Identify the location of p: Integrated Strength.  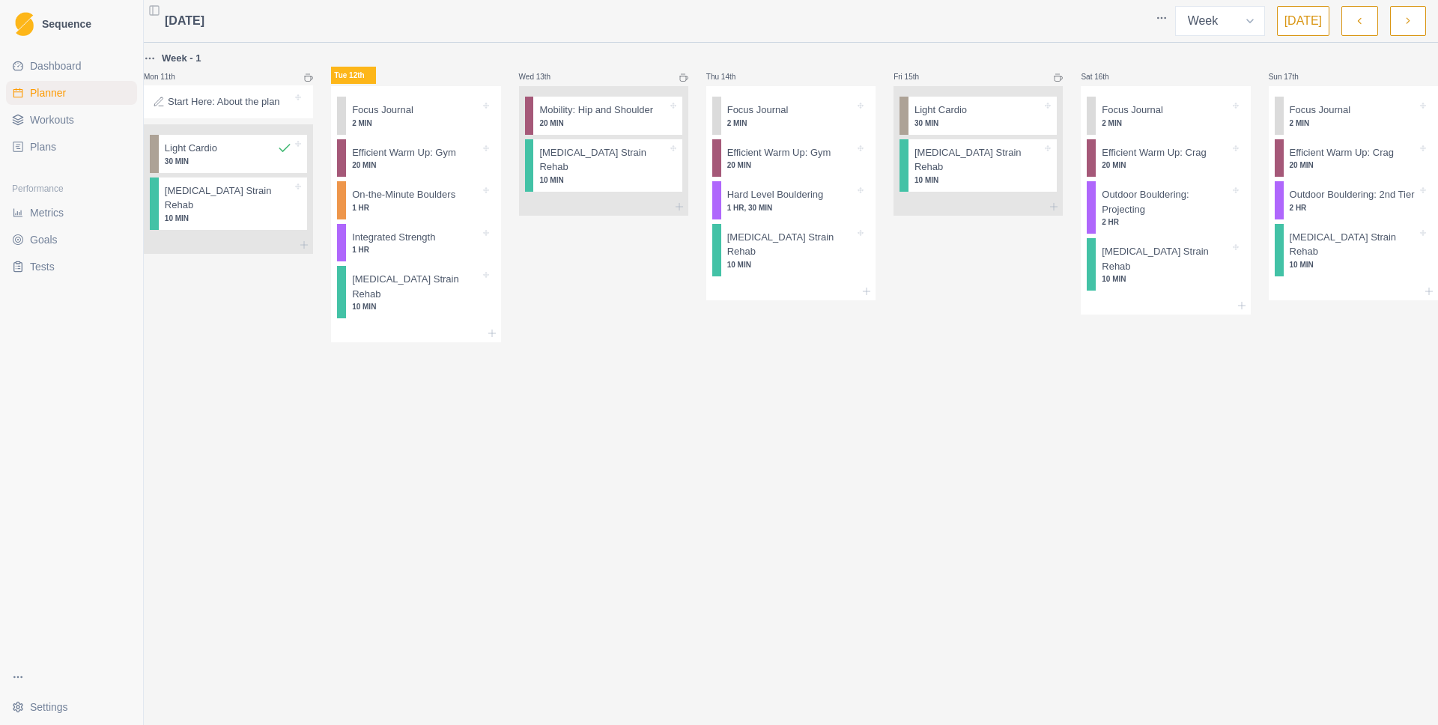
(393, 237).